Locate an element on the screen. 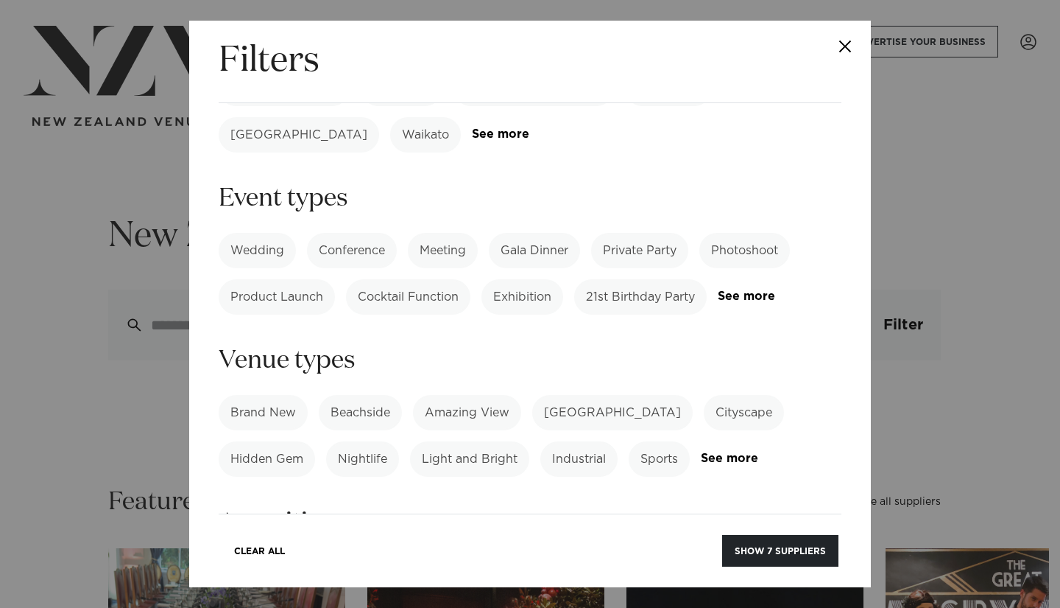 The height and width of the screenshot is (608, 1060). h2: Filters is located at coordinates (269, 61).